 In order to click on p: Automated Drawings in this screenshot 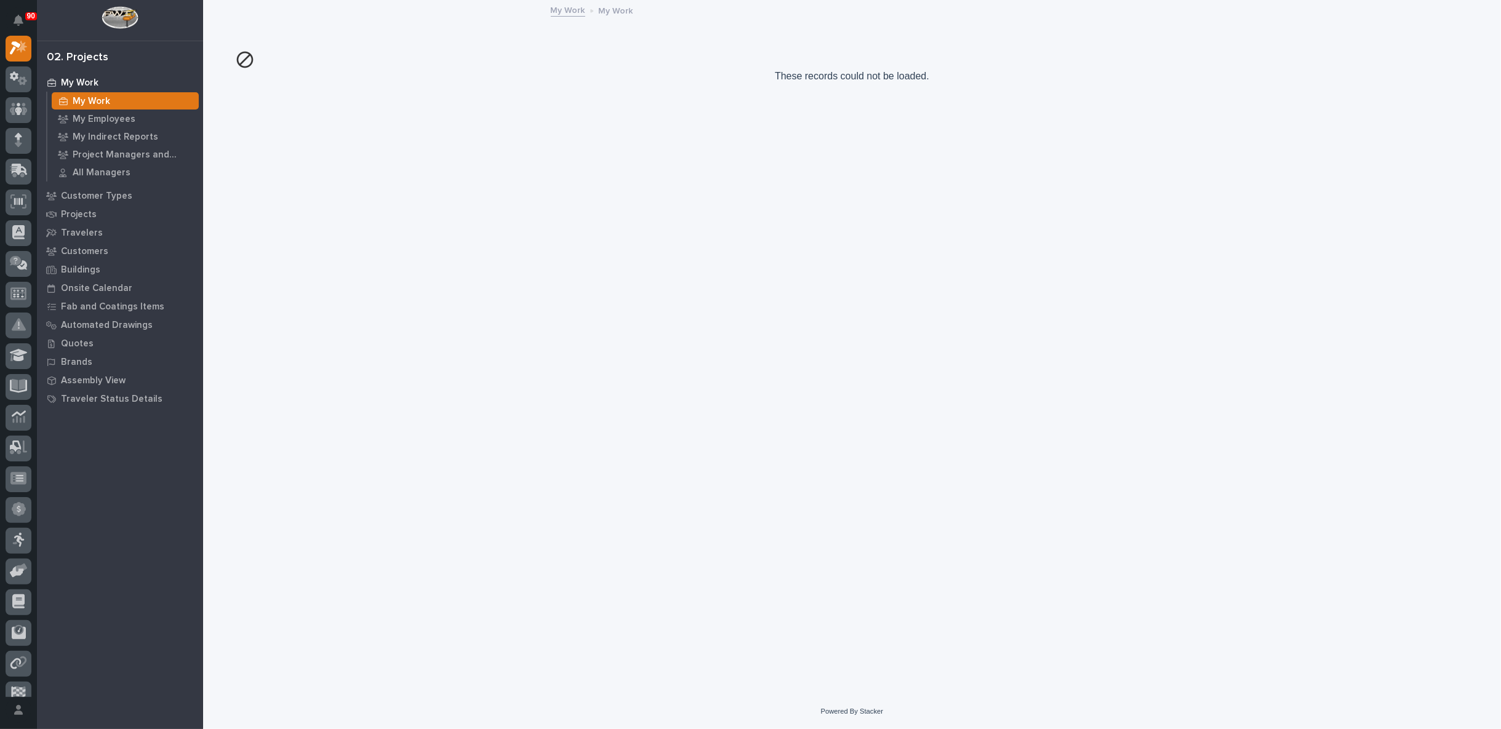, I will do `click(106, 326)`.